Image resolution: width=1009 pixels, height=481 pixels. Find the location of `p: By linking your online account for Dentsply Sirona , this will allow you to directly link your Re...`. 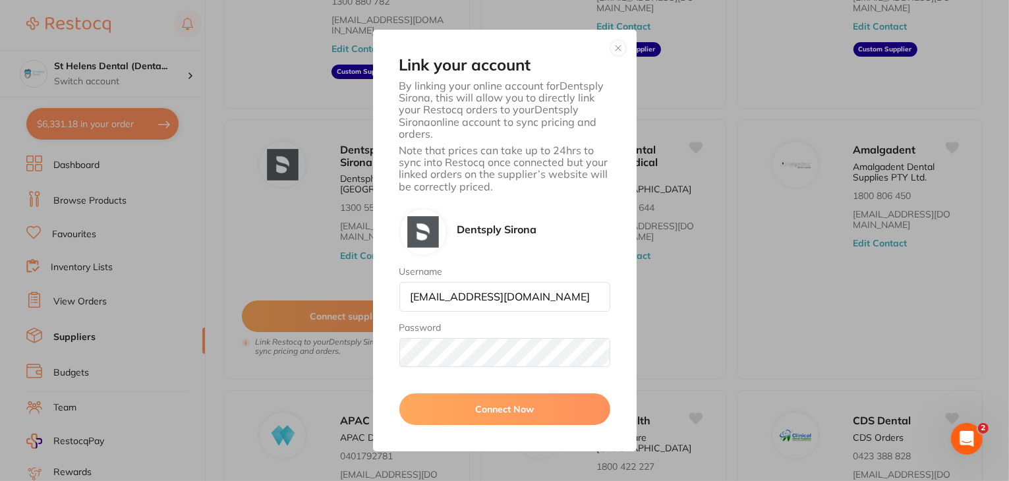

p: By linking your online account for Dentsply Sirona , this will allow you to directly link your Re... is located at coordinates (505, 110).